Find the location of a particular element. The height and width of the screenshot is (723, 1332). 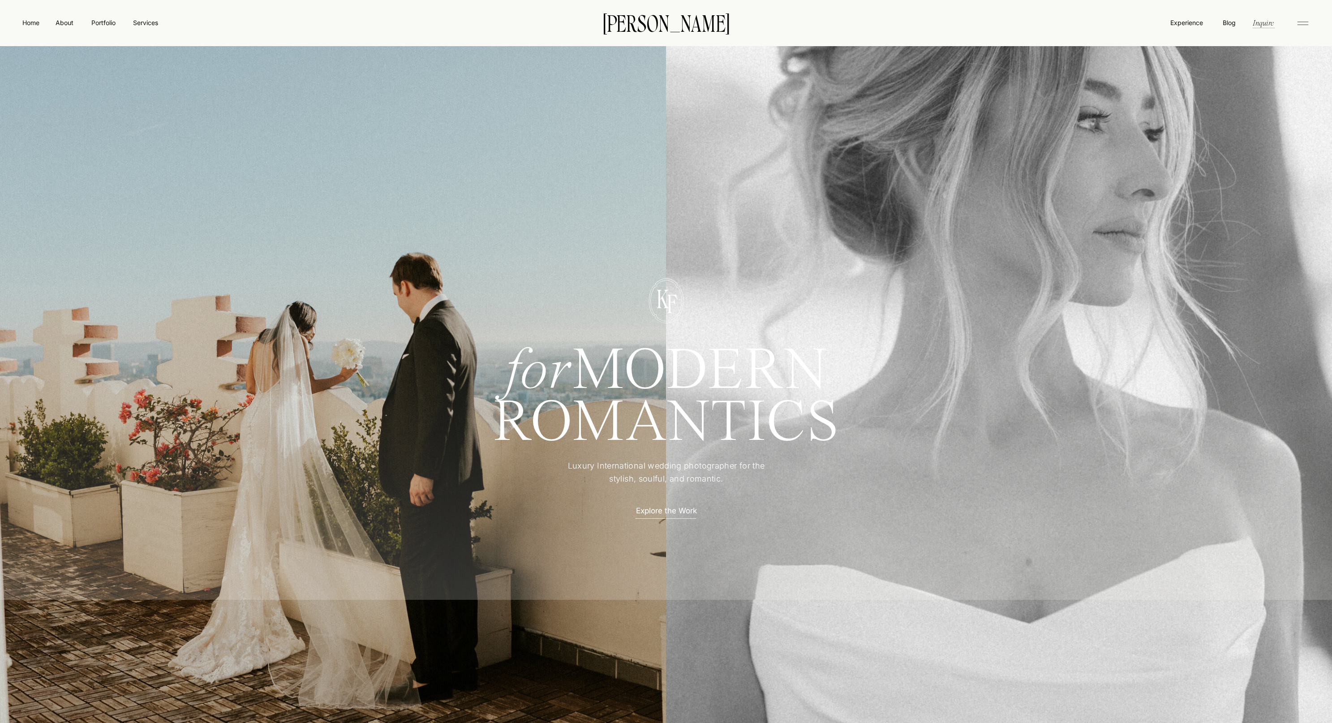

a: Experience is located at coordinates (1186, 22).